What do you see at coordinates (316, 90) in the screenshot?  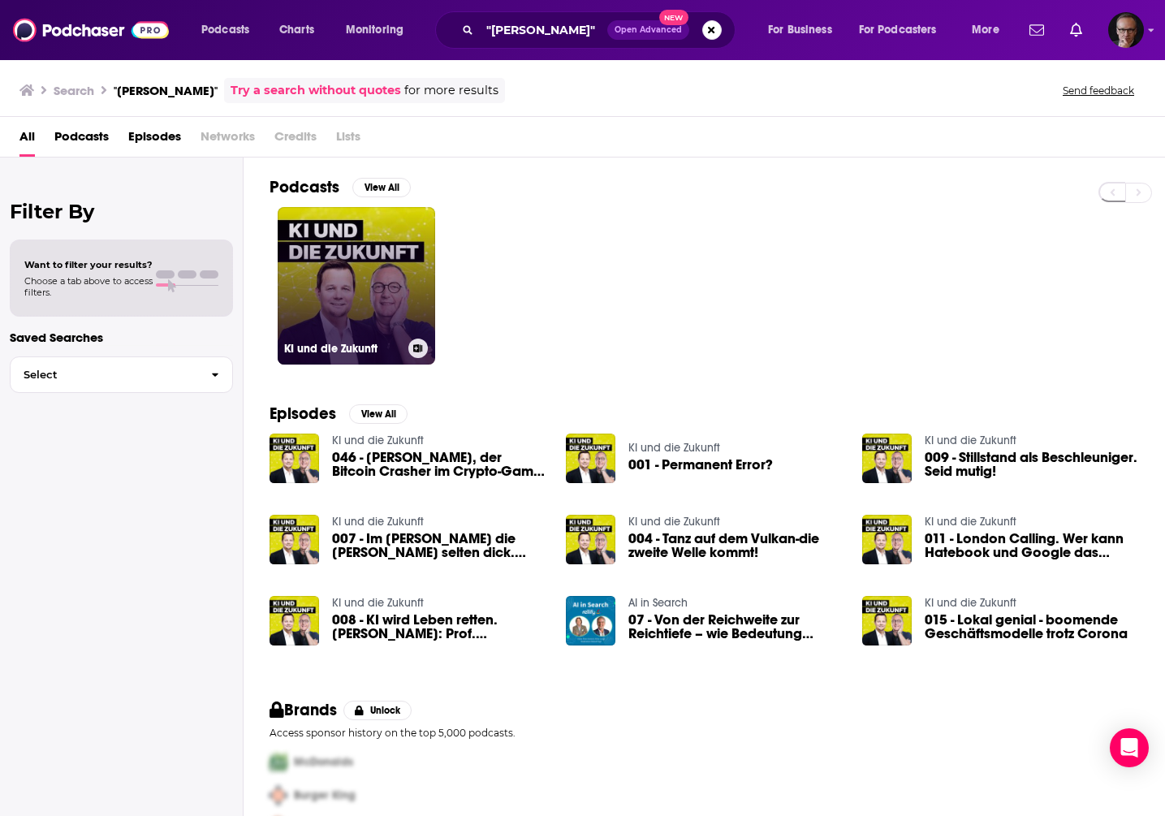 I see `a: Try a search without quotes` at bounding box center [316, 90].